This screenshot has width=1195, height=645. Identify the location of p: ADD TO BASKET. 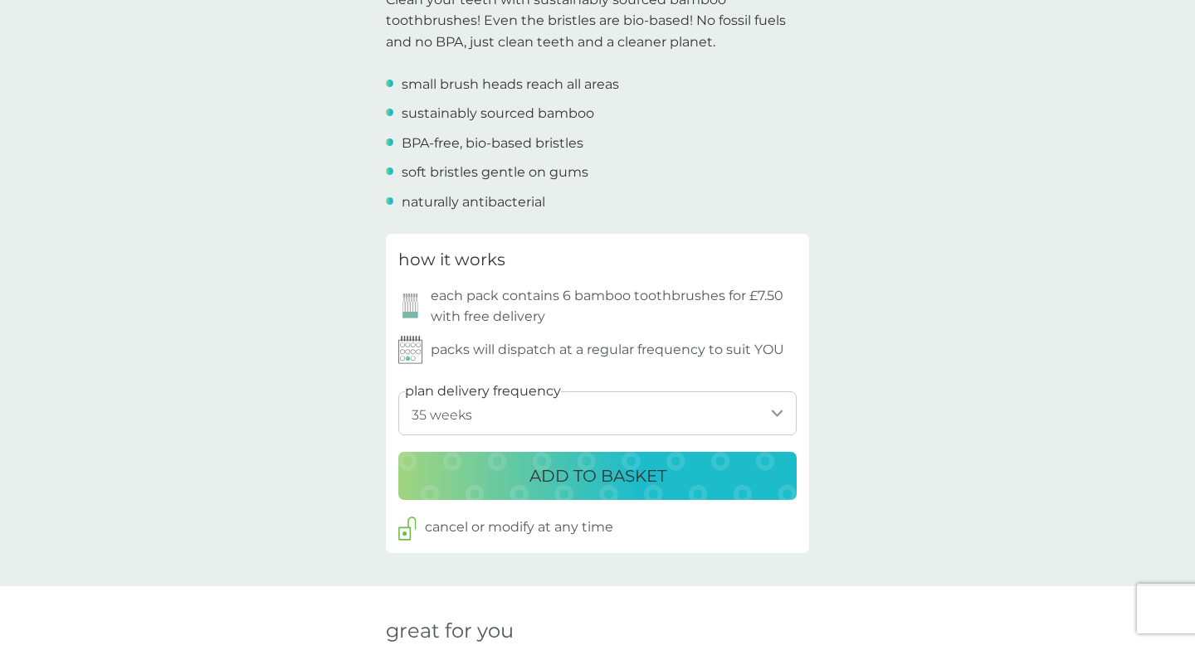
(597, 476).